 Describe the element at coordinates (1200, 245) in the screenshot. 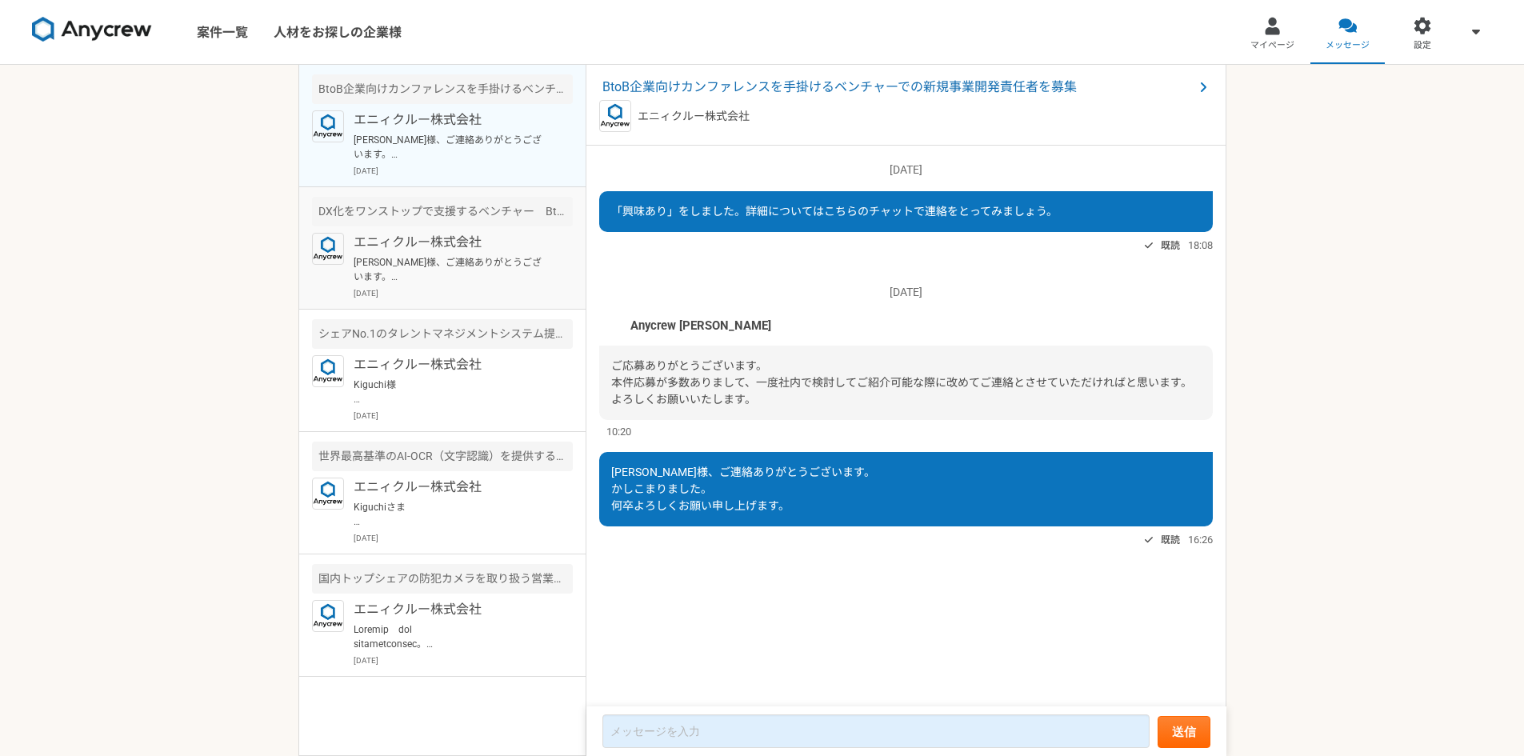

I see `span: 18:08` at that location.